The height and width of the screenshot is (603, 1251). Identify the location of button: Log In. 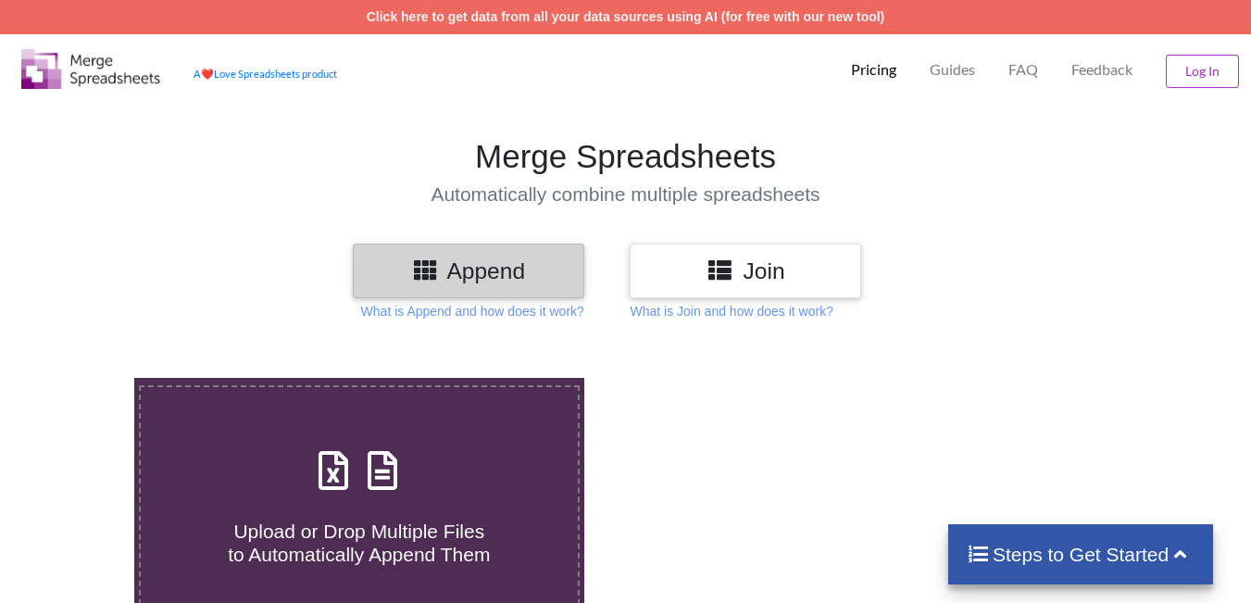
(1202, 71).